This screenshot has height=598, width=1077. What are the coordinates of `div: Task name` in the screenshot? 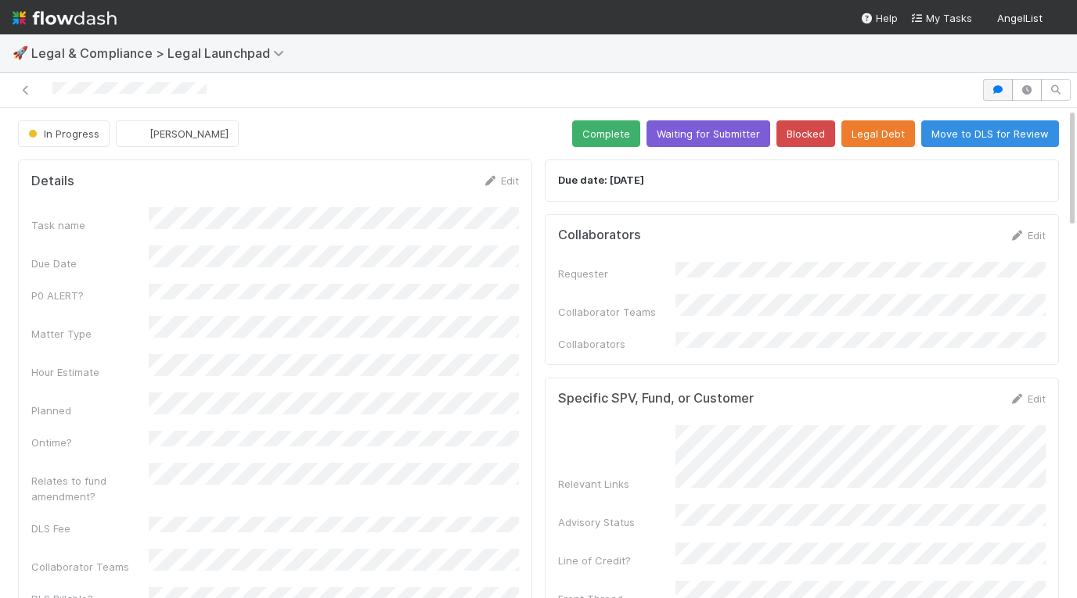 It's located at (90, 225).